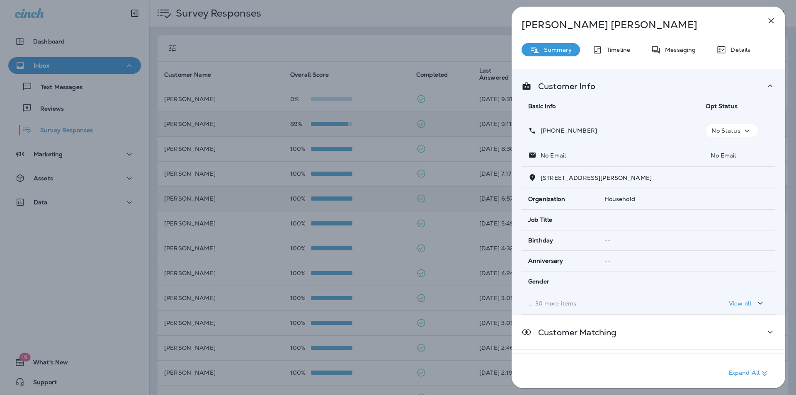 This screenshot has width=796, height=395. Describe the element at coordinates (738, 50) in the screenshot. I see `p: Details` at that location.